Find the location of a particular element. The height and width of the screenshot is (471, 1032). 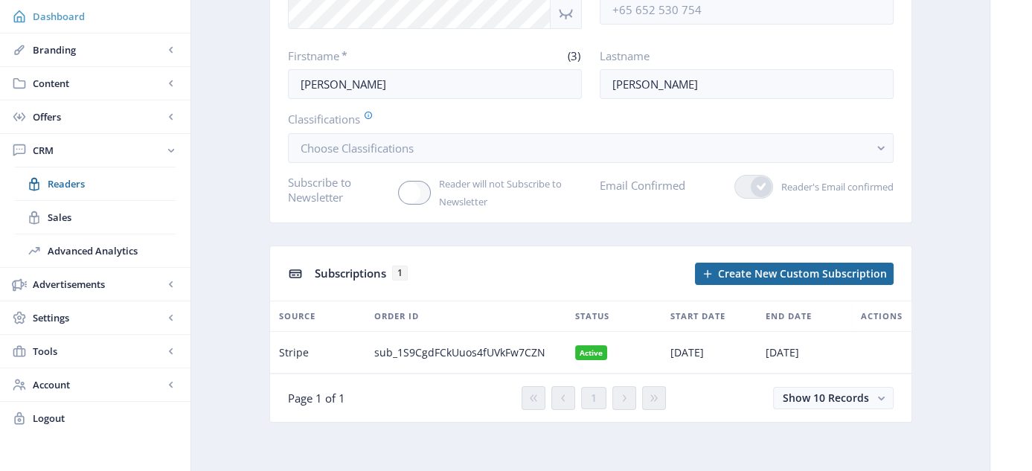

span: Advanced Analytics is located at coordinates (112, 251).